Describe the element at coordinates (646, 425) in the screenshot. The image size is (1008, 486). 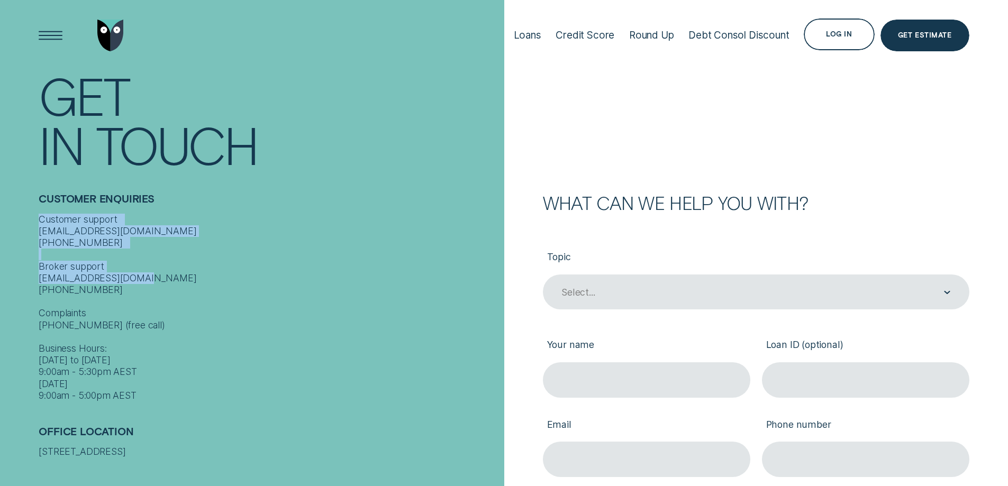
I see `label: Email` at that location.